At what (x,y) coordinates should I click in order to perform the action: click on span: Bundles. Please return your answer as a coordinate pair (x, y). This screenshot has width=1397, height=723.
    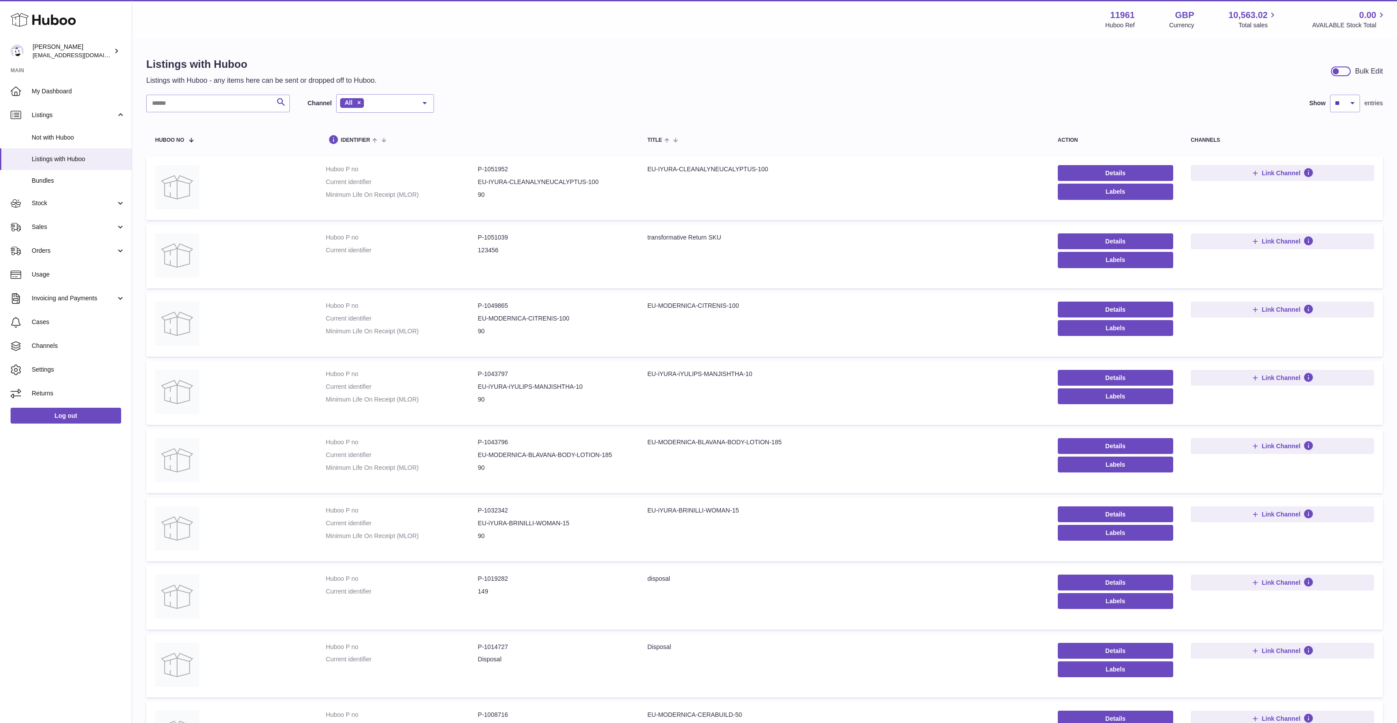
    Looking at the image, I should click on (78, 181).